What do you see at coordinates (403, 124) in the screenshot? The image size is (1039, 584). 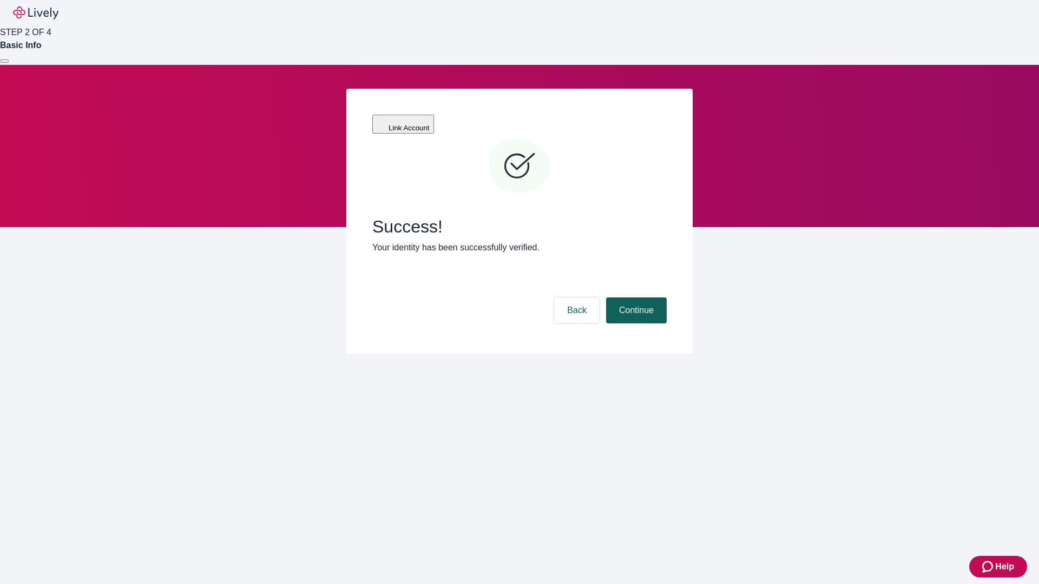 I see `button: Link Account` at bounding box center [403, 124].